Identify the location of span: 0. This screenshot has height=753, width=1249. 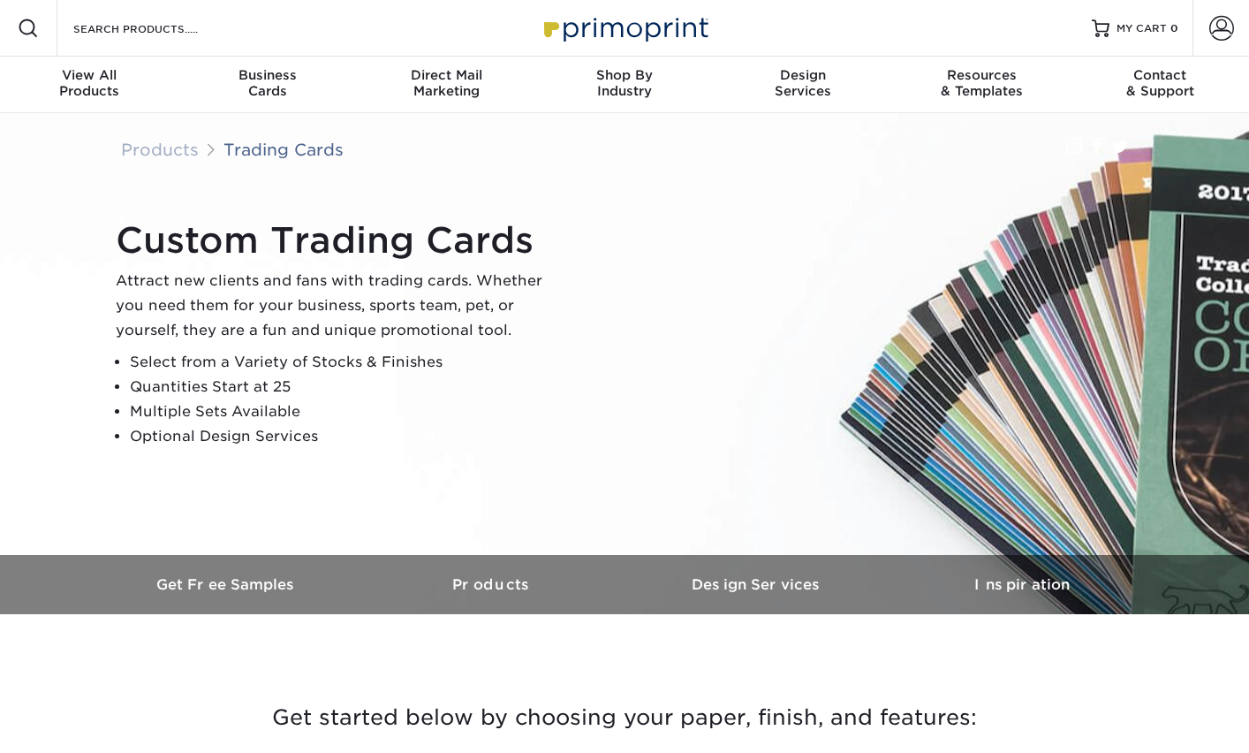
(1174, 28).